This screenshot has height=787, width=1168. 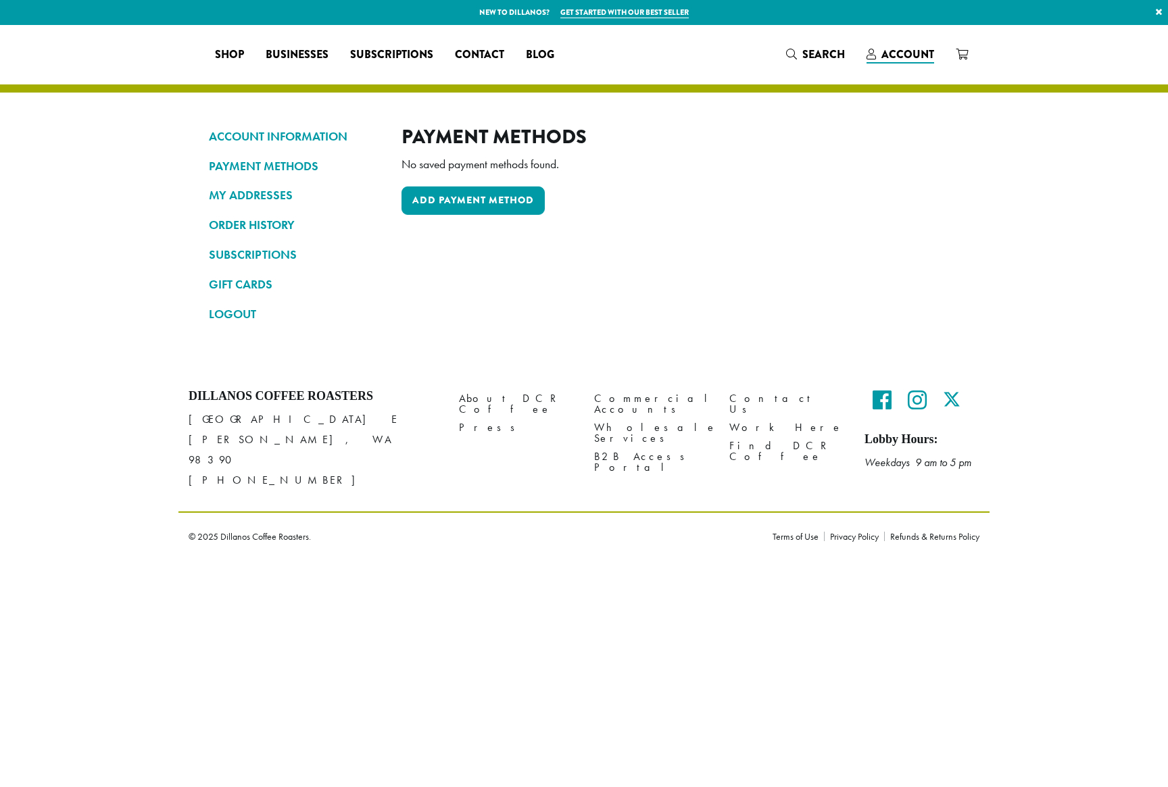 What do you see at coordinates (229, 55) in the screenshot?
I see `a: Shop` at bounding box center [229, 55].